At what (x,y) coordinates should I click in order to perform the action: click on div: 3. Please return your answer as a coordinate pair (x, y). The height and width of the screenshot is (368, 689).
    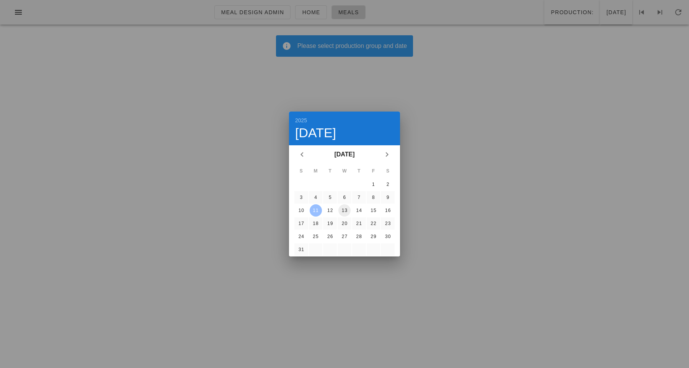
    Looking at the image, I should click on (301, 197).